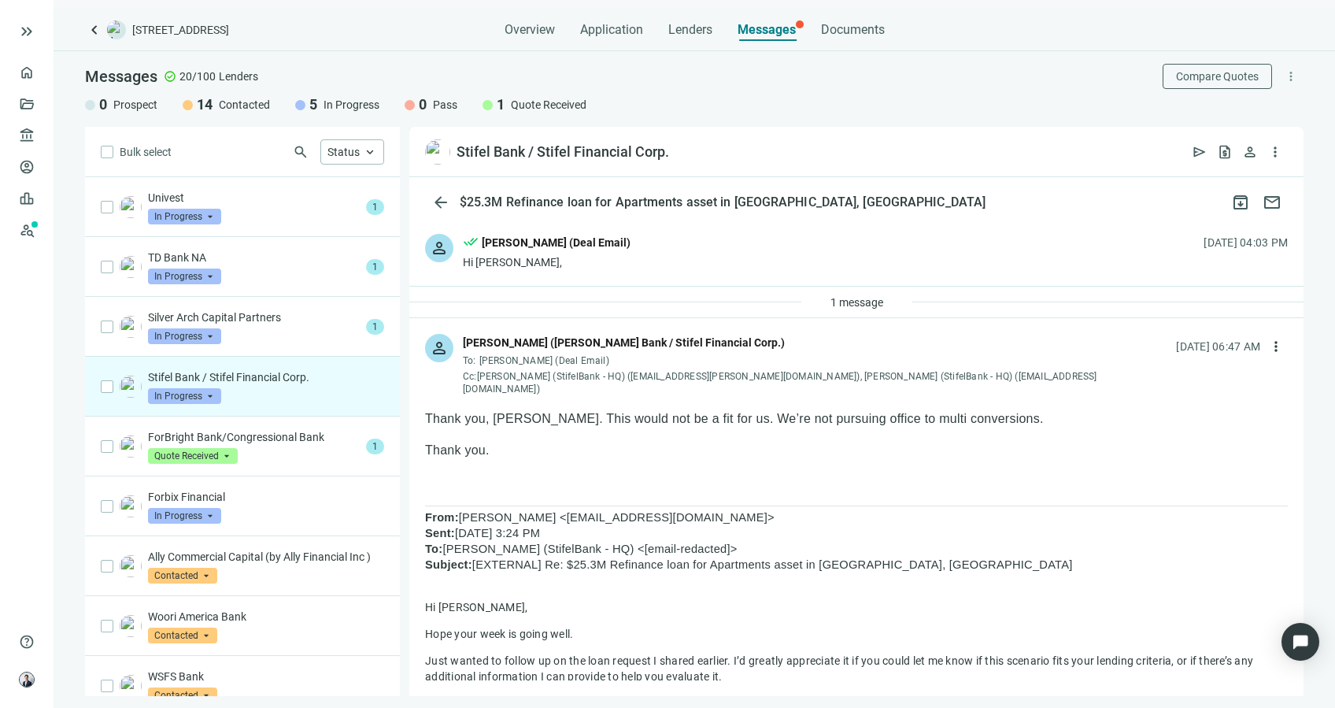 This screenshot has width=1335, height=708. What do you see at coordinates (343, 152) in the screenshot?
I see `span: Status` at bounding box center [343, 152].